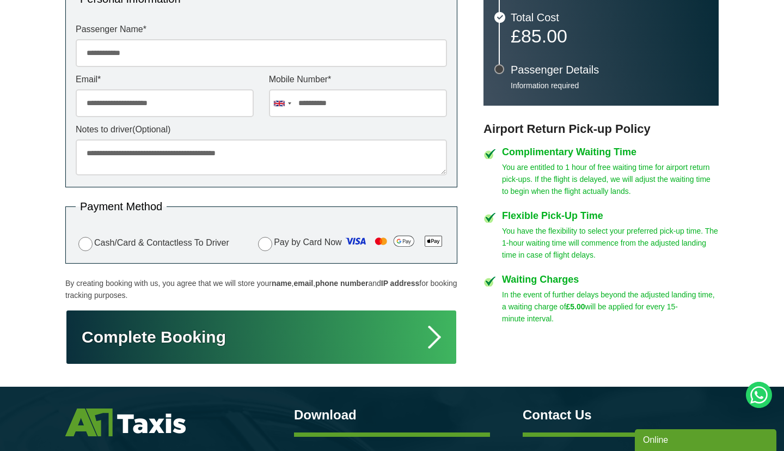 This screenshot has height=451, width=784. Describe the element at coordinates (265, 244) in the screenshot. I see `input: Pay by Card Now` at that location.